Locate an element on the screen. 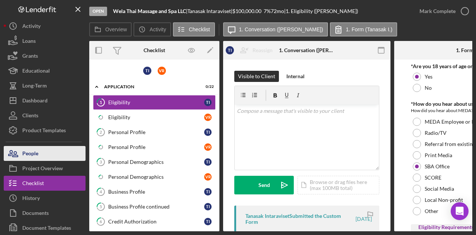 This screenshot has height=235, width=476. button: Loans is located at coordinates (45, 41).